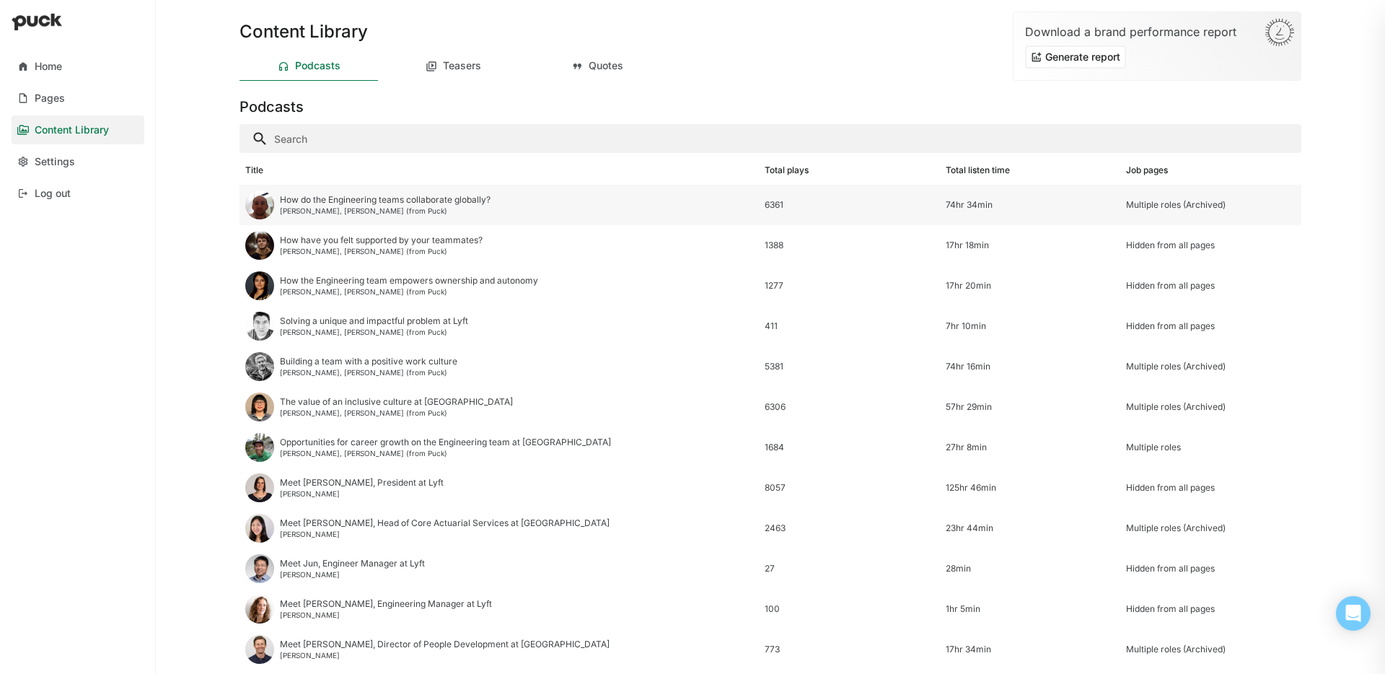 The image size is (1385, 674). What do you see at coordinates (254, 170) in the screenshot?
I see `div: Title` at bounding box center [254, 170].